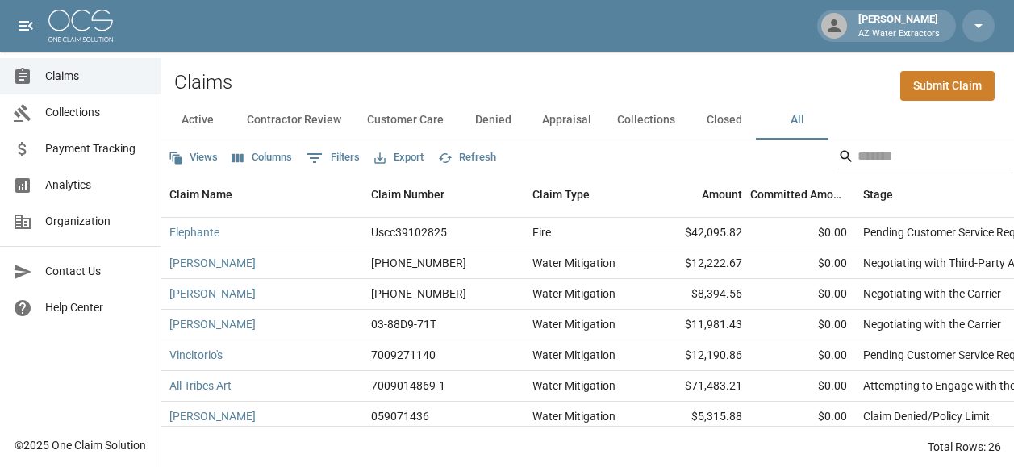 The height and width of the screenshot is (467, 1014). I want to click on button: All, so click(797, 120).